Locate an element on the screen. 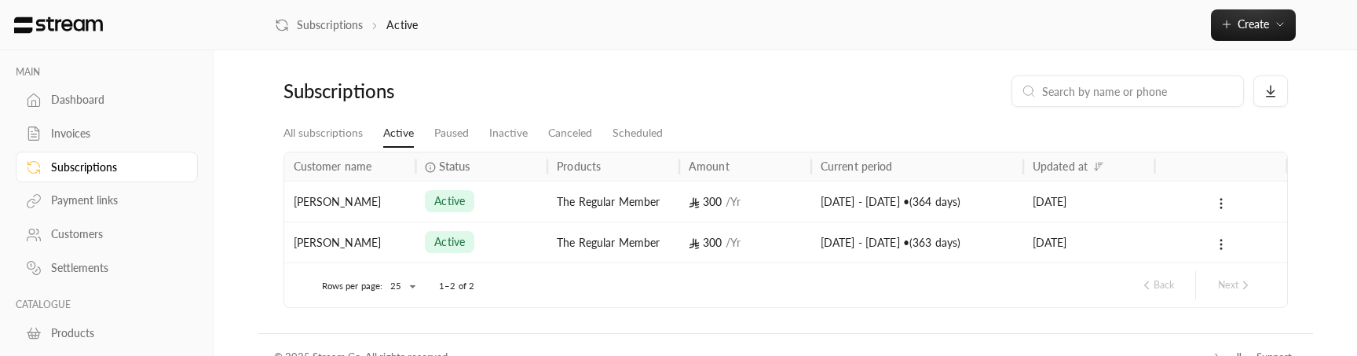 The image size is (1357, 356). input: Search by name or phone is located at coordinates (1138, 91).